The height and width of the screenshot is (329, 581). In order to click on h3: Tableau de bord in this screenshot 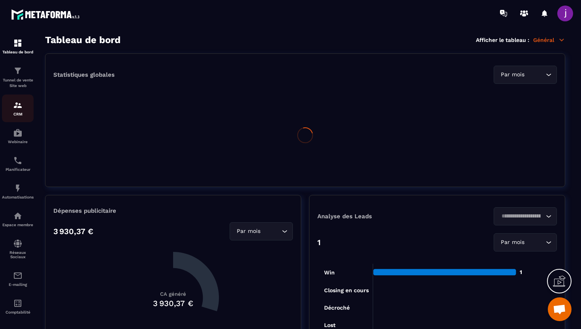, I will do `click(83, 40)`.